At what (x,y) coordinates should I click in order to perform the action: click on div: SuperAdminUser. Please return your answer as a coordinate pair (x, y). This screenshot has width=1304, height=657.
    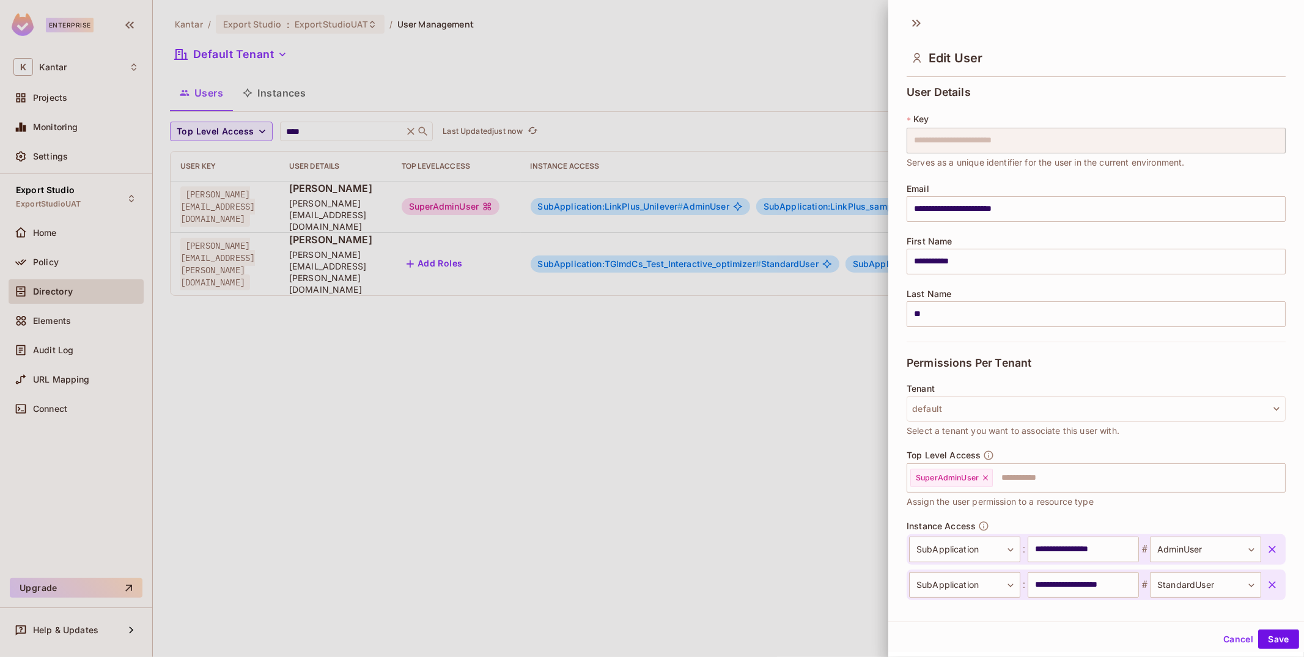
    Looking at the image, I should click on (951, 478).